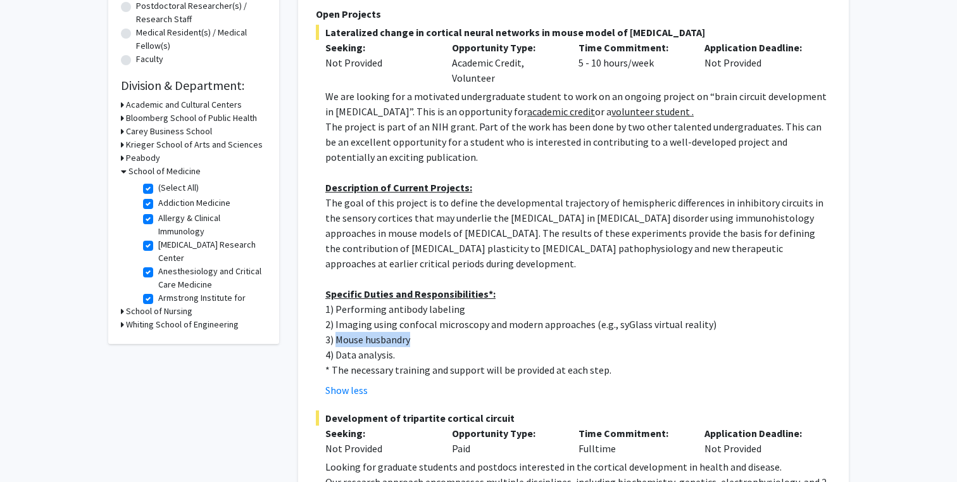  What do you see at coordinates (578, 324) in the screenshot?
I see `p: 2) Imaging using confocal microscopy and modern approaches (e.g., syGlass virtual reality)` at bounding box center [578, 324].